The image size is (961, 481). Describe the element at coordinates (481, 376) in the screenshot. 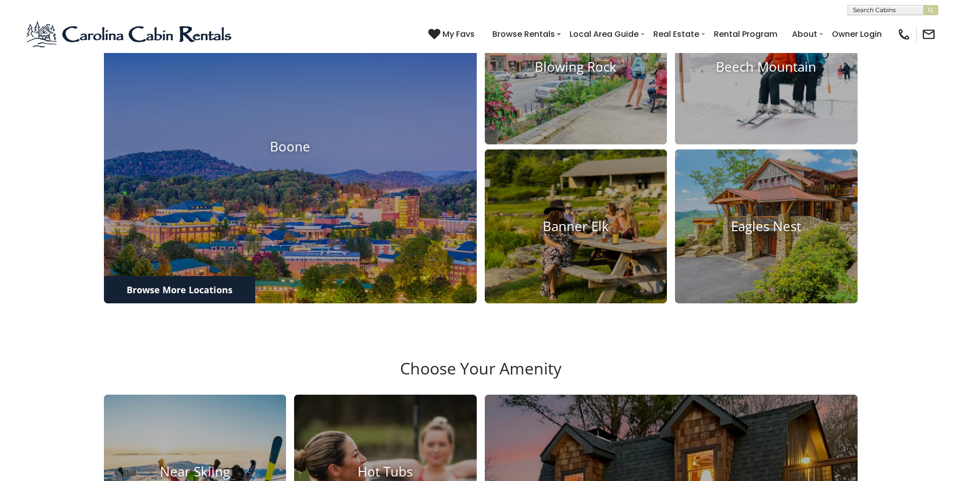

I see `h3: Choose Your Amenity` at that location.